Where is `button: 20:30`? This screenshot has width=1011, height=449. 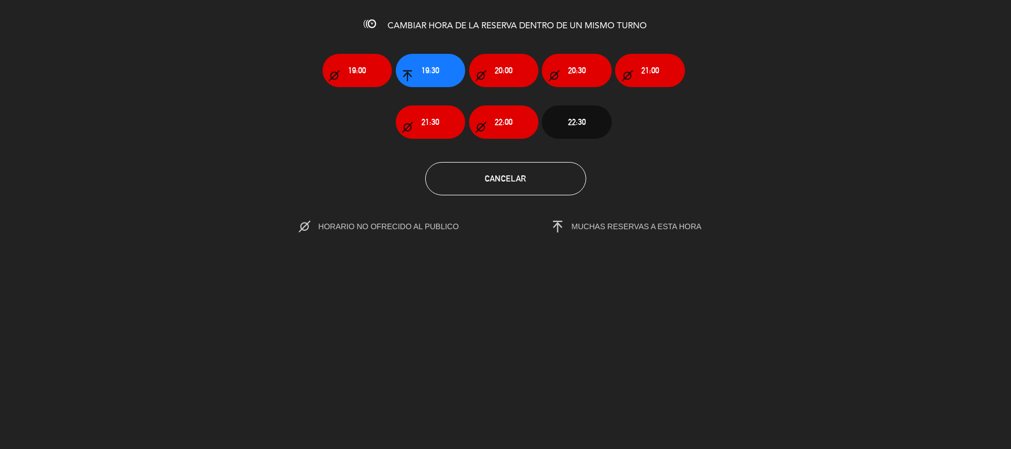
button: 20:30 is located at coordinates (576, 71).